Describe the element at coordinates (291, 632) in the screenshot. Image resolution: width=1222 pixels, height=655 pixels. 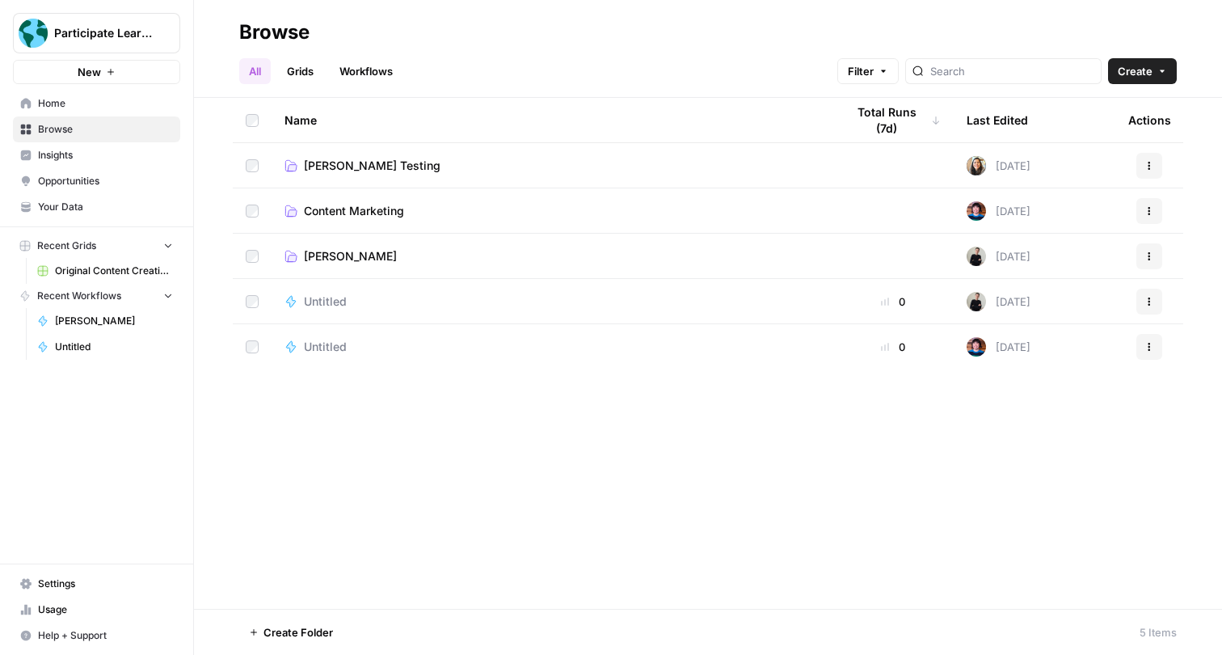
I see `button: Create Folder` at that location.